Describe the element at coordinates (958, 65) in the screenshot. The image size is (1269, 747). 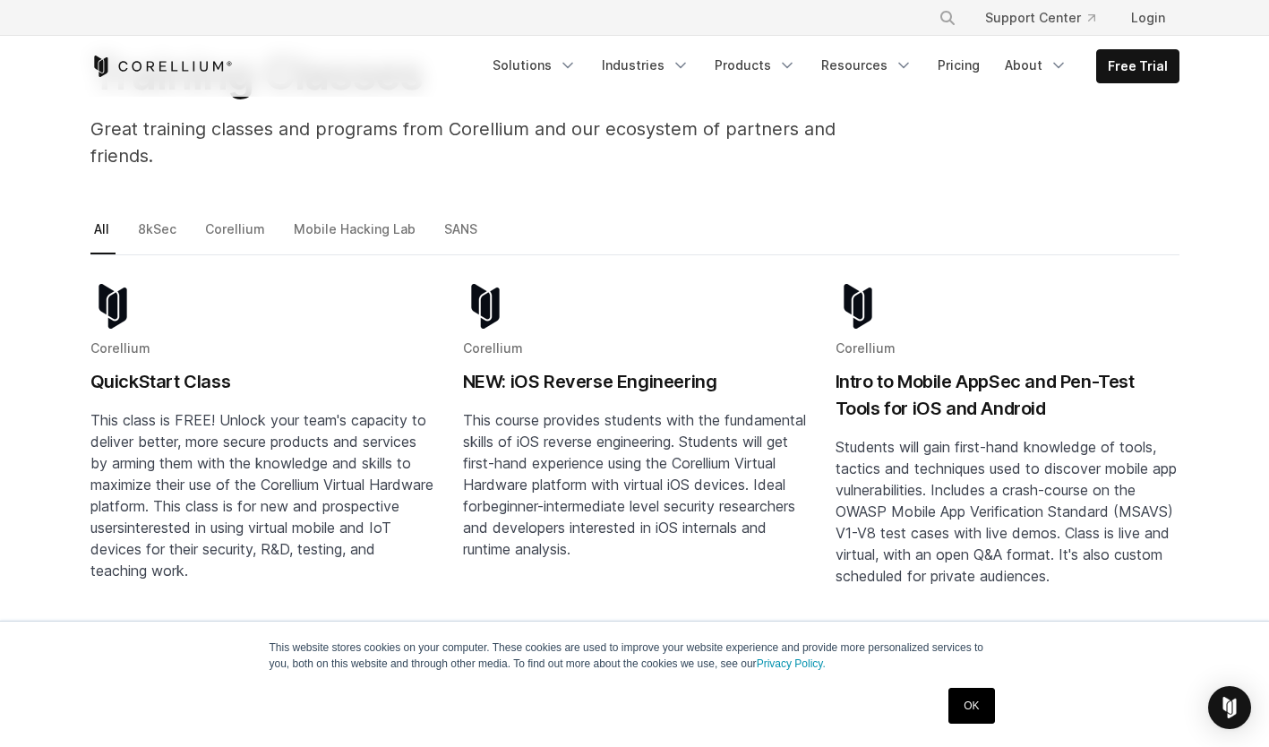
I see `a: Pricing` at that location.